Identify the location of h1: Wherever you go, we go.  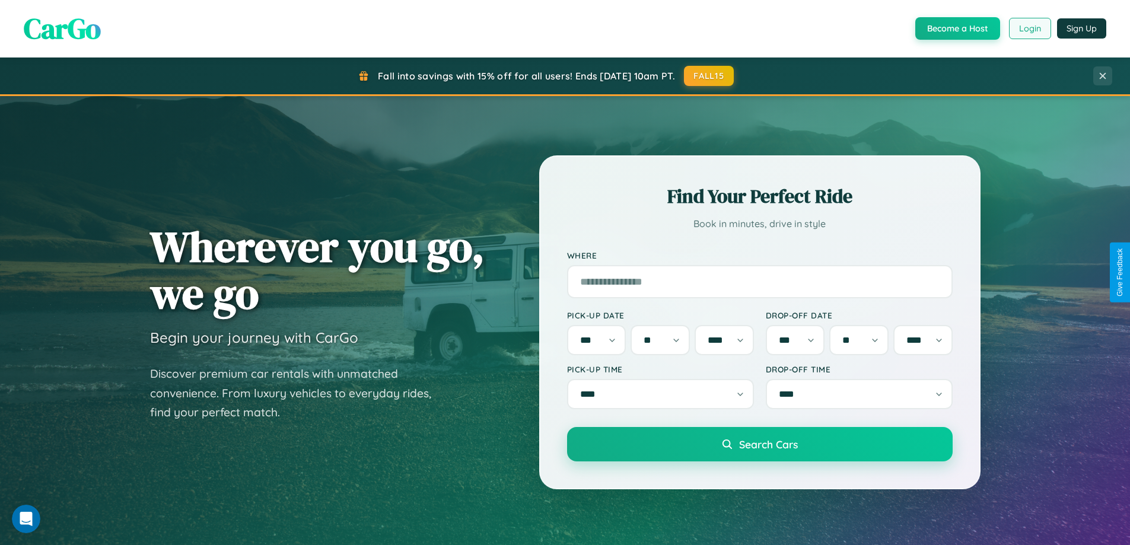
(317, 270).